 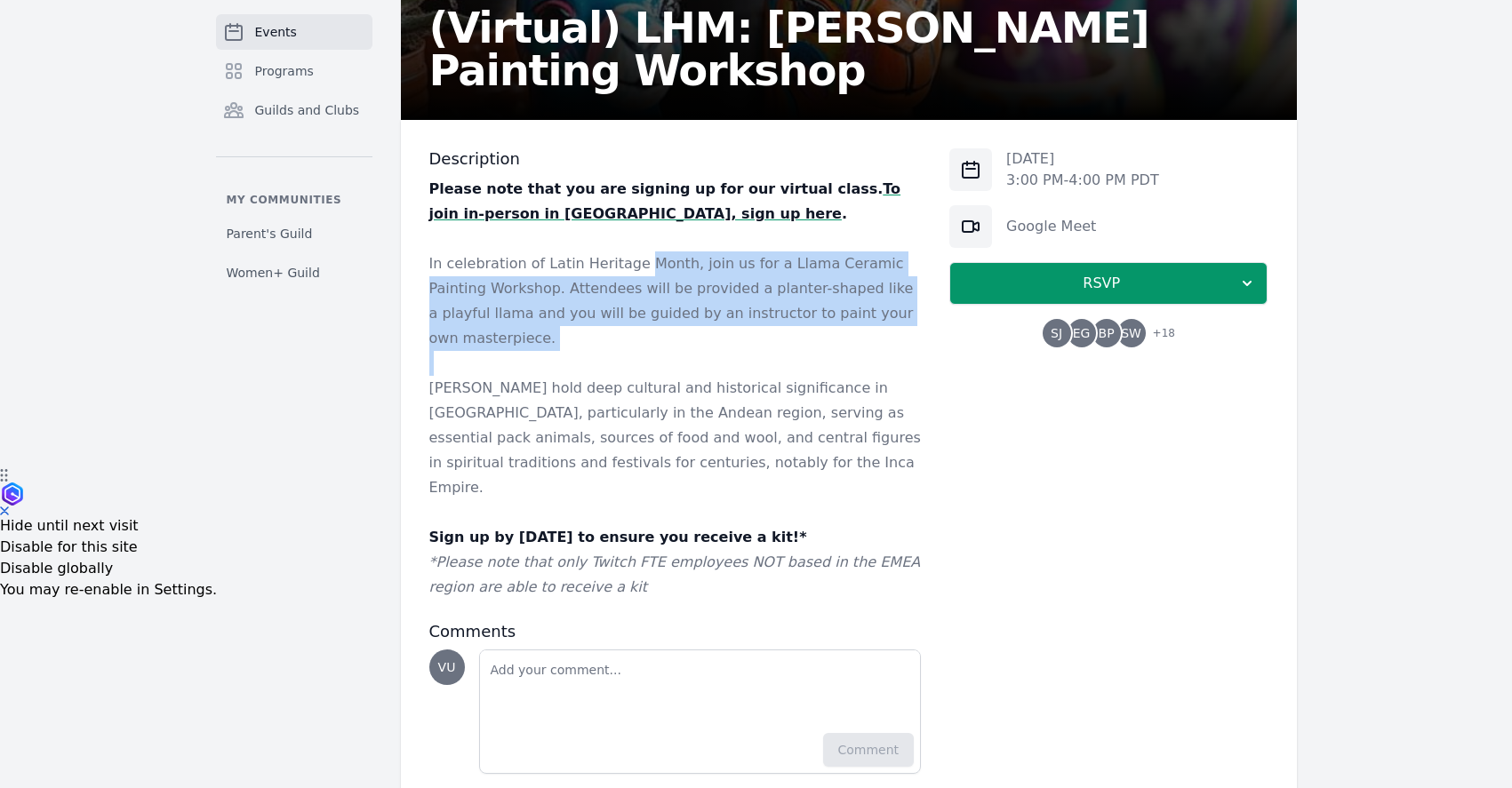 What do you see at coordinates (294, 234) in the screenshot?
I see `a: Parent's Guild` at bounding box center [294, 234].